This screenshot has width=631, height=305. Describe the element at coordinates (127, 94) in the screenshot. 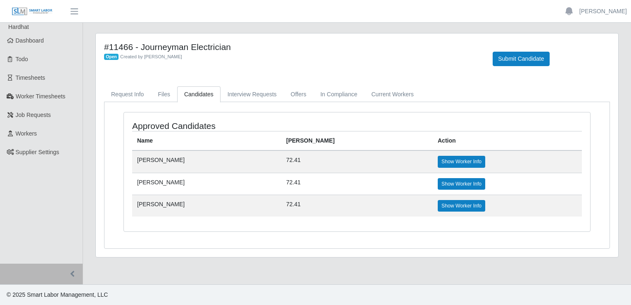

I see `a: Request Info` at that location.